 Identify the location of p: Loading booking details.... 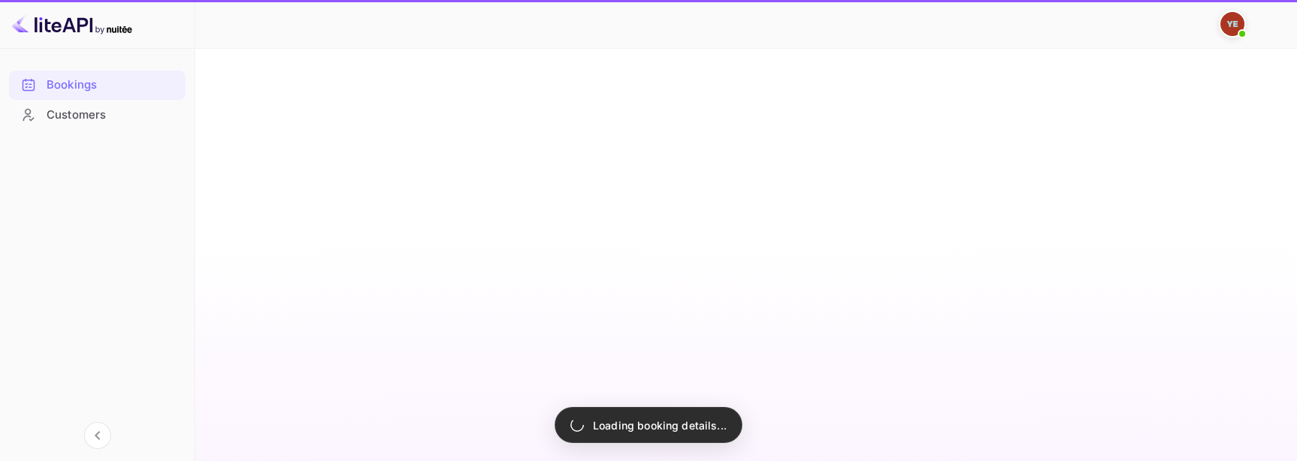
(660, 425).